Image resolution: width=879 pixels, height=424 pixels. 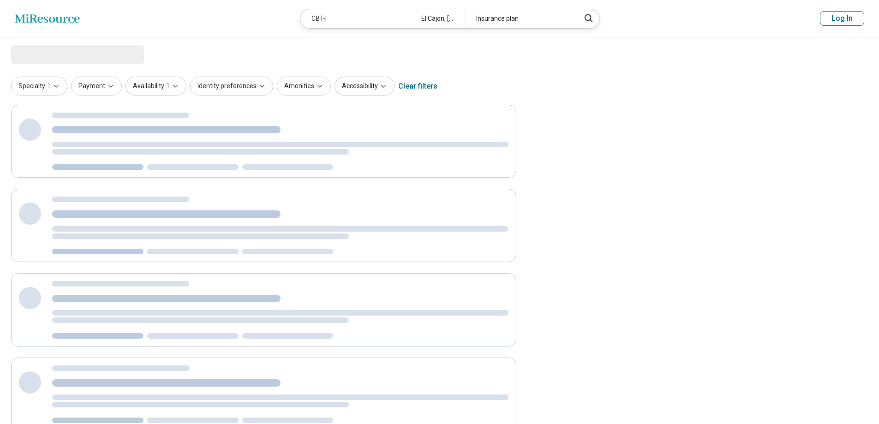 I want to click on button: Accessibility, so click(x=365, y=86).